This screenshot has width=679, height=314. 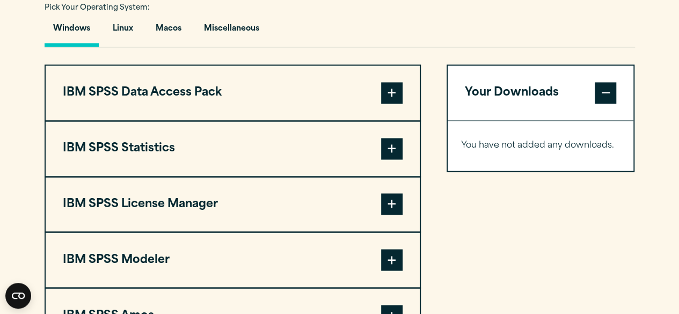 I want to click on button: Miscellaneous, so click(x=231, y=31).